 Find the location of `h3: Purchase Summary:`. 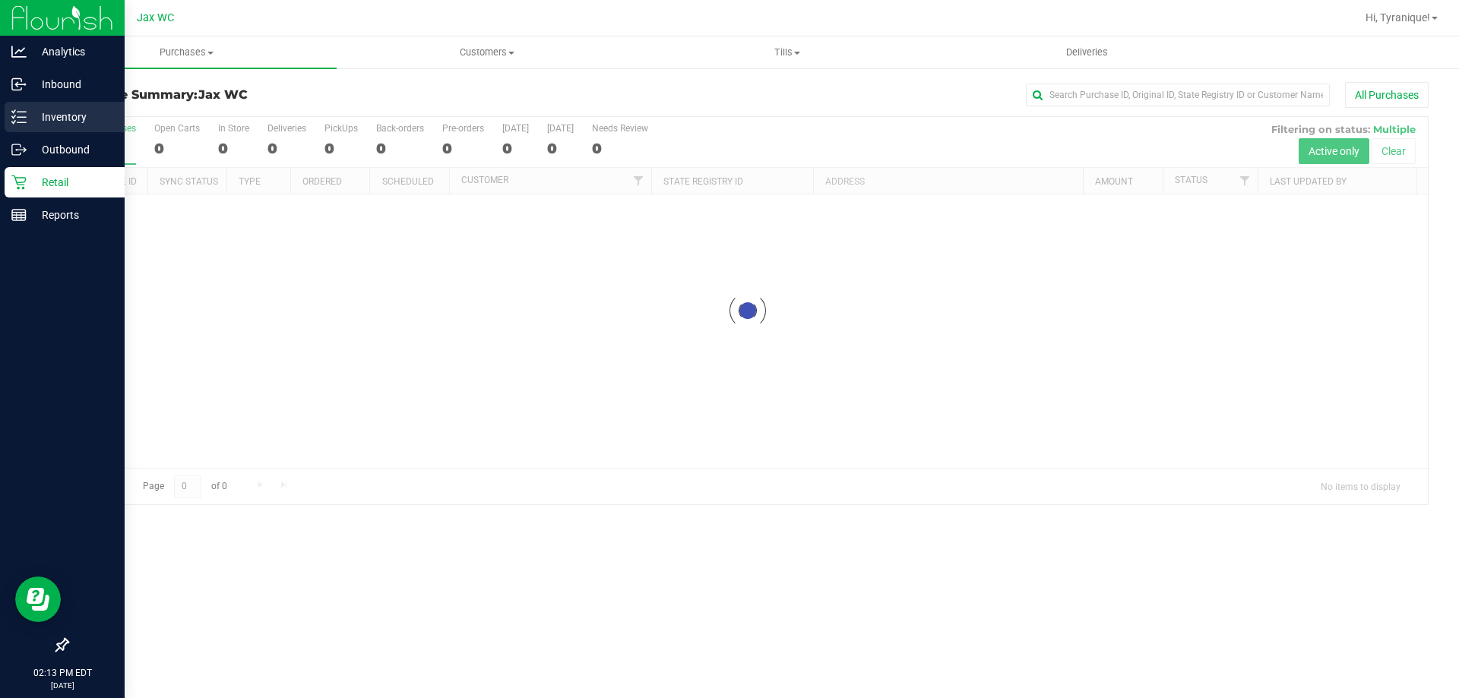

h3: Purchase Summary: is located at coordinates (293, 95).